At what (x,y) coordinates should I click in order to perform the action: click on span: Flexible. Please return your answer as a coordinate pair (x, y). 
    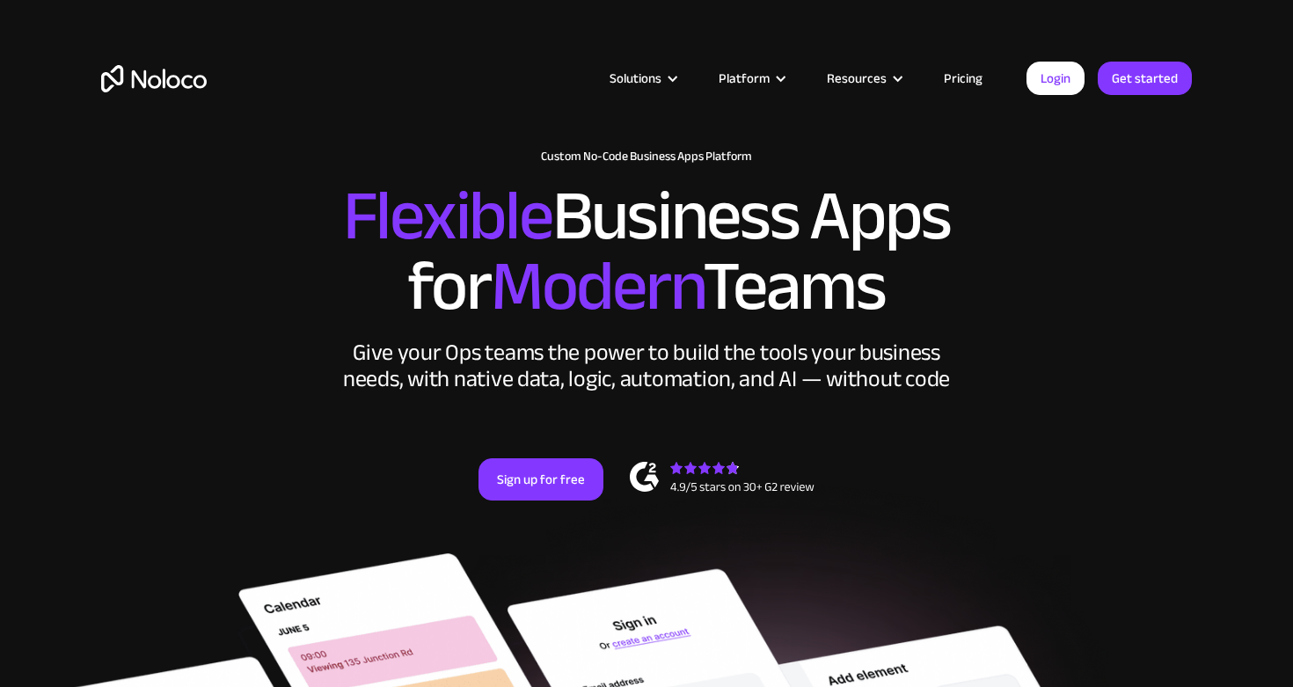
    Looking at the image, I should click on (448, 216).